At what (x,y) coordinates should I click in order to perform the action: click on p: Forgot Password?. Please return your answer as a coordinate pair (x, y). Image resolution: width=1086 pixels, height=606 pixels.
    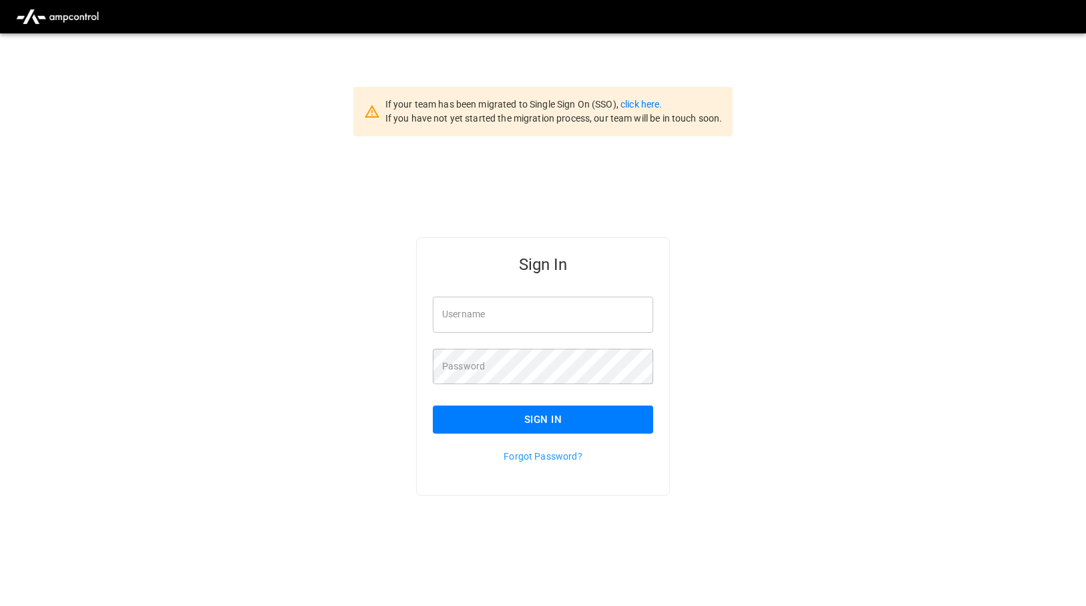
    Looking at the image, I should click on (543, 456).